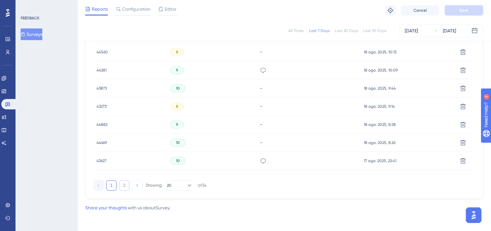 Image resolution: width=491 pixels, height=231 pixels. I want to click on button: Cancel, so click(420, 10).